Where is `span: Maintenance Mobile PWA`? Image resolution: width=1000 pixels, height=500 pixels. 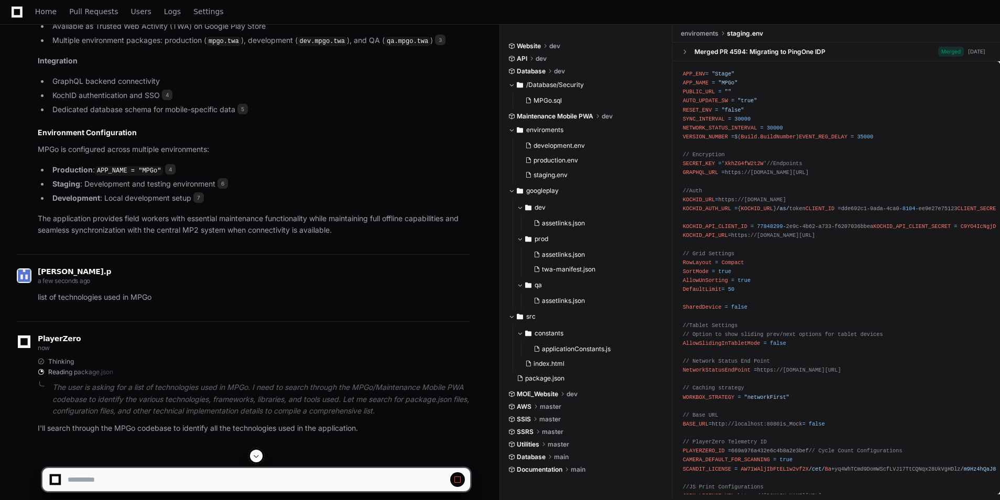
span: Maintenance Mobile PWA is located at coordinates (555, 116).